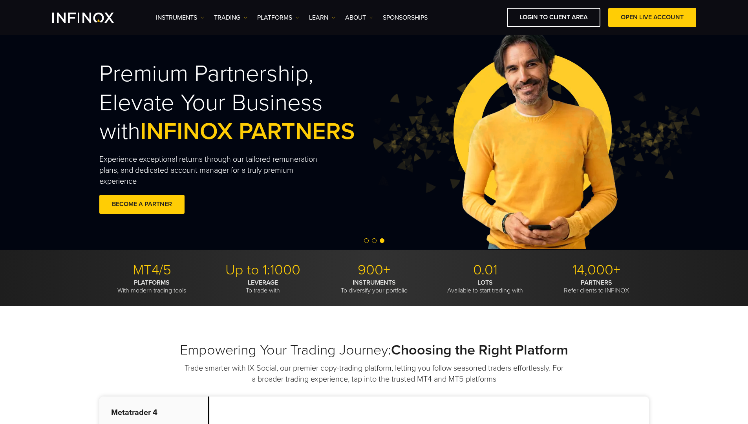  What do you see at coordinates (596, 270) in the screenshot?
I see `p: 14,000+` at bounding box center [596, 270].